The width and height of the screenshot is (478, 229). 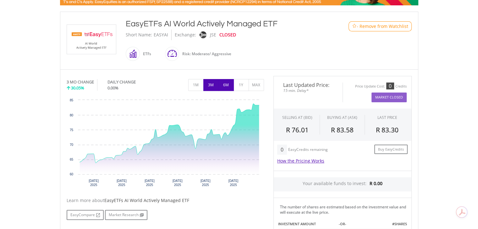 I want to click on div: Learn more about, so click(x=165, y=201).